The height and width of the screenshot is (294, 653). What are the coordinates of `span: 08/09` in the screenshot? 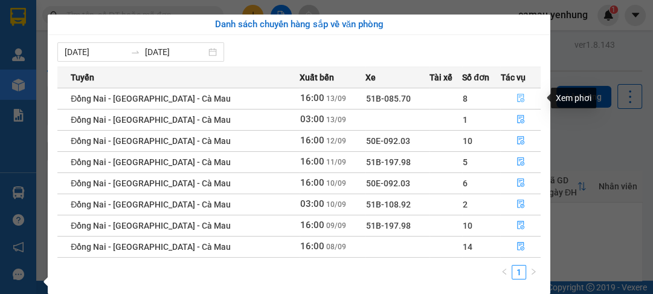 It's located at (336, 247).